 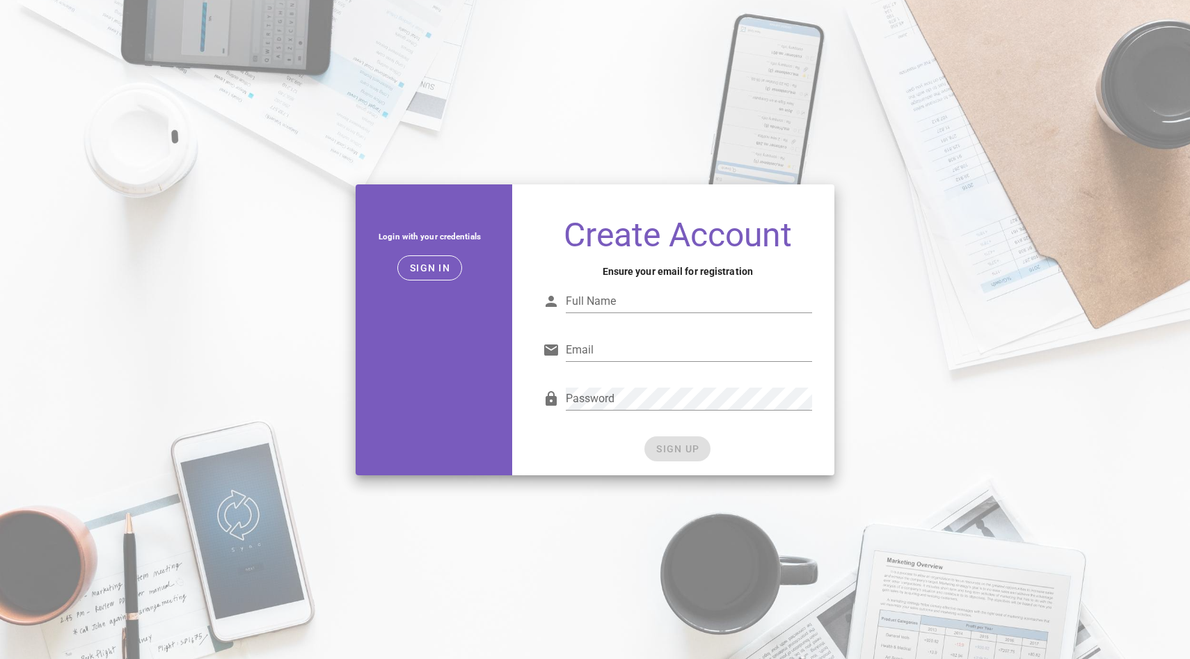 What do you see at coordinates (429, 268) in the screenshot?
I see `span: Sign in` at bounding box center [429, 268].